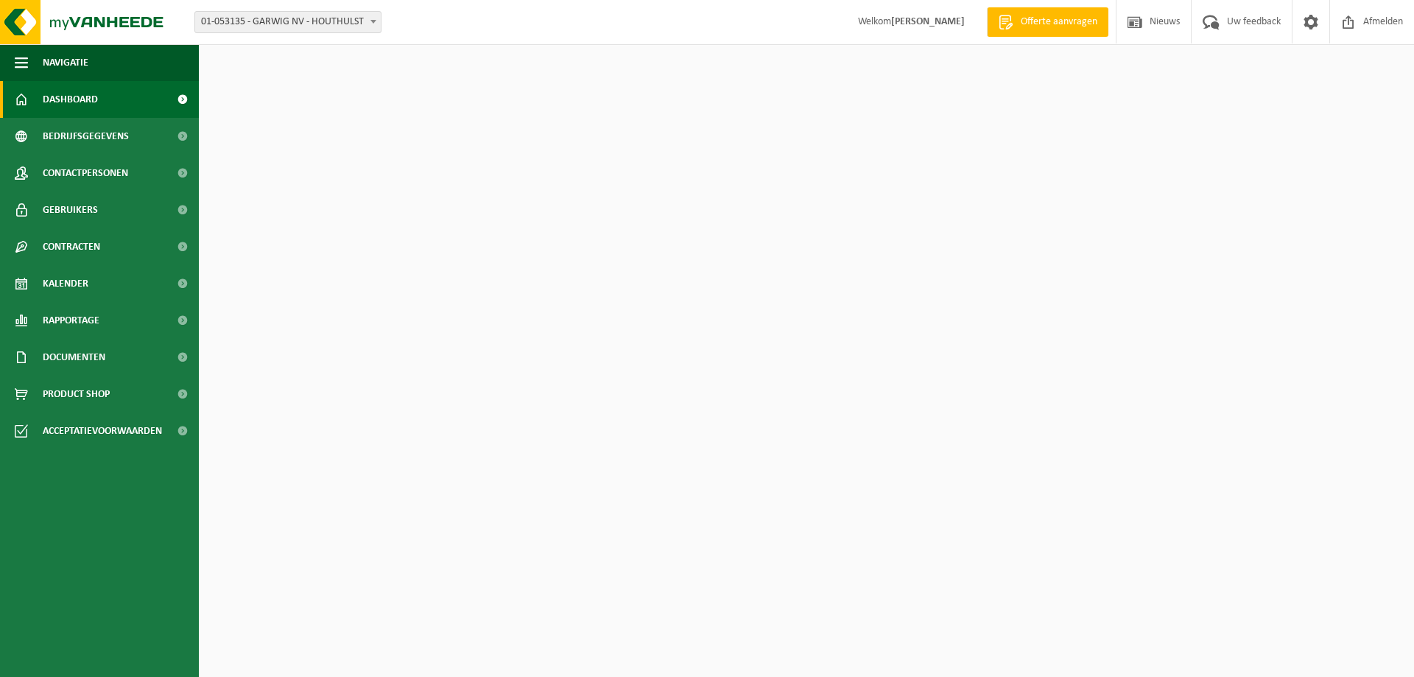 Image resolution: width=1414 pixels, height=677 pixels. What do you see at coordinates (71, 320) in the screenshot?
I see `span: Rapportage` at bounding box center [71, 320].